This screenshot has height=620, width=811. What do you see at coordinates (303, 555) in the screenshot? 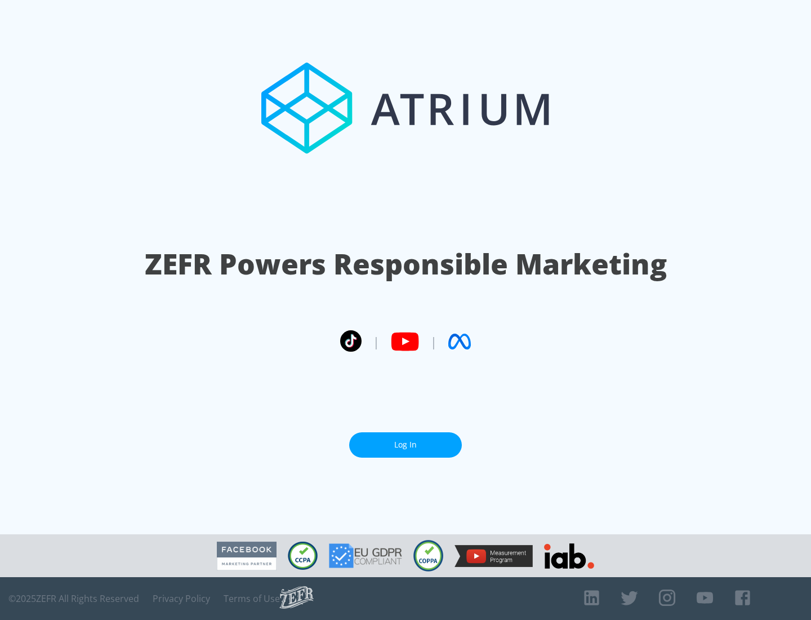
I see `img: CCPA Compliant` at bounding box center [303, 555].